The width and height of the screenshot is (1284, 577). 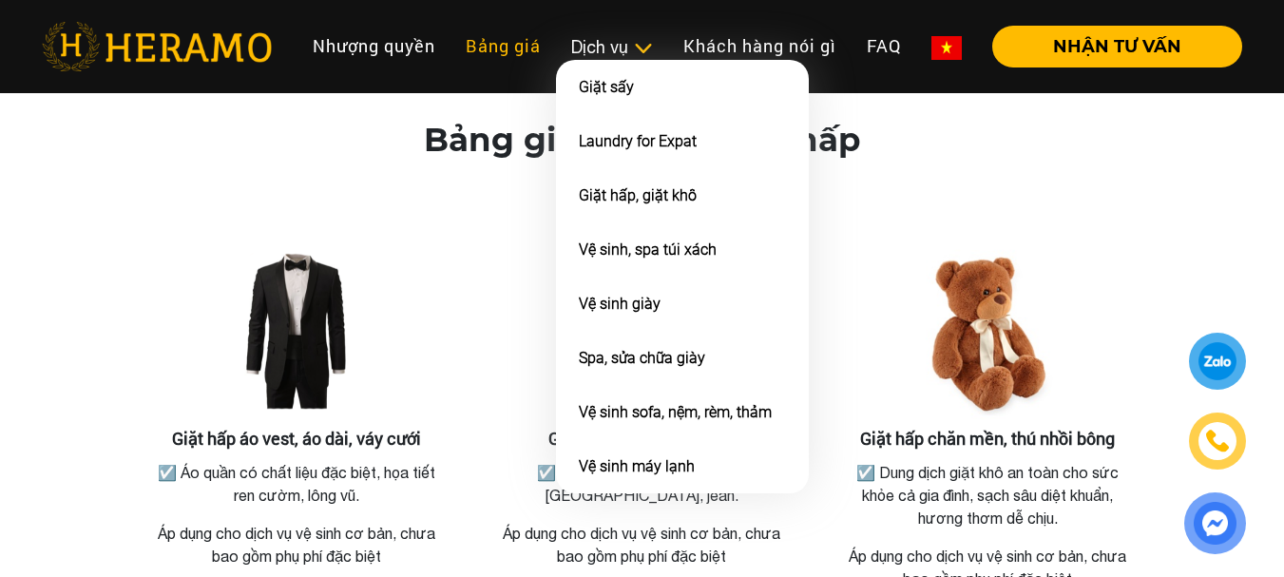 What do you see at coordinates (638, 195) in the screenshot?
I see `a: Giặt hấp, giặt khô` at bounding box center [638, 195].